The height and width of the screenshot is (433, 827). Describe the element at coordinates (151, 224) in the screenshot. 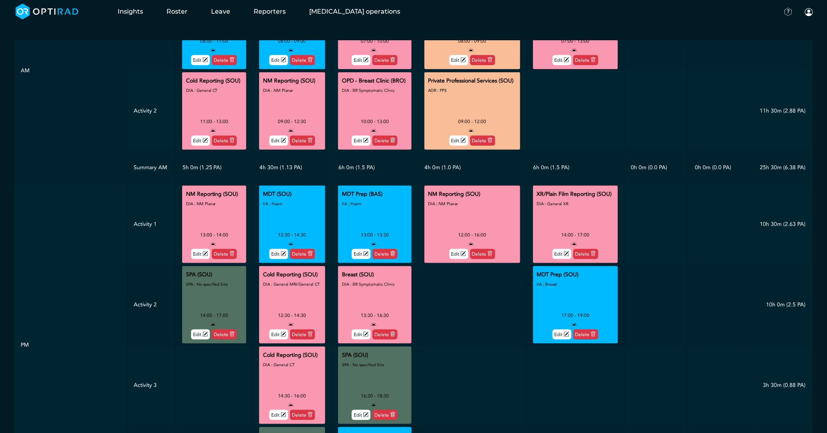

I see `td: Activity 1` at that location.